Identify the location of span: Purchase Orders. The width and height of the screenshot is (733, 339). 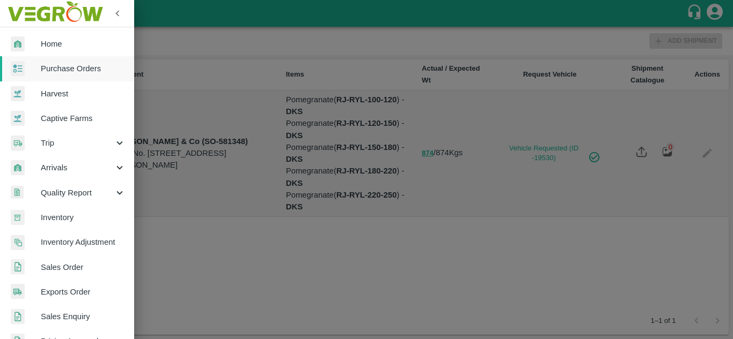
(83, 69).